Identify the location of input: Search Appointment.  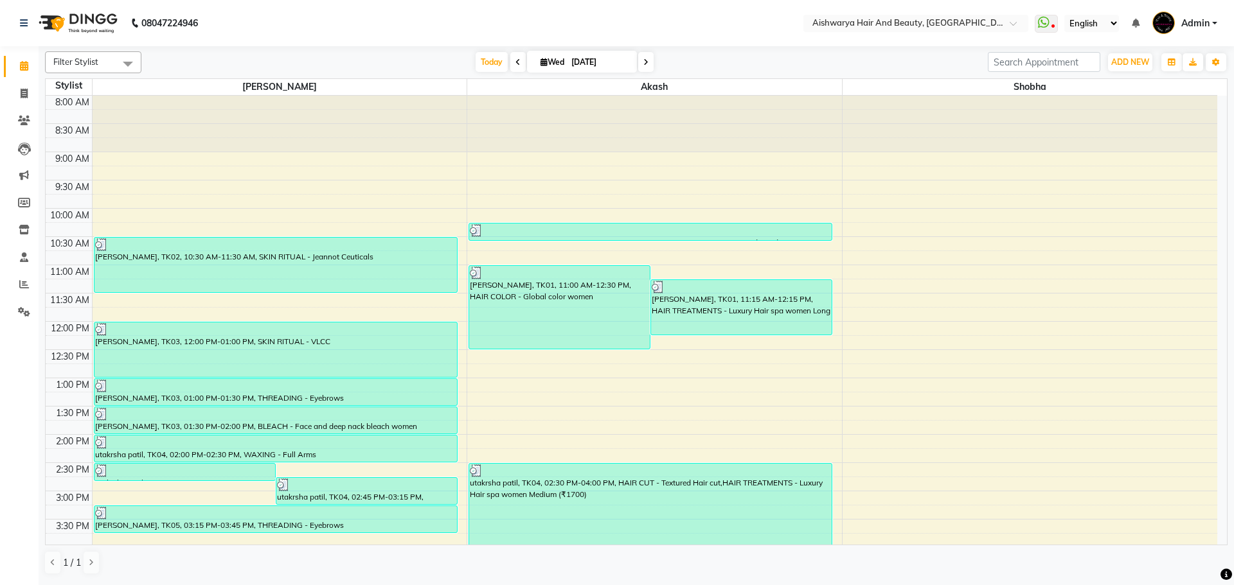
(1044, 62).